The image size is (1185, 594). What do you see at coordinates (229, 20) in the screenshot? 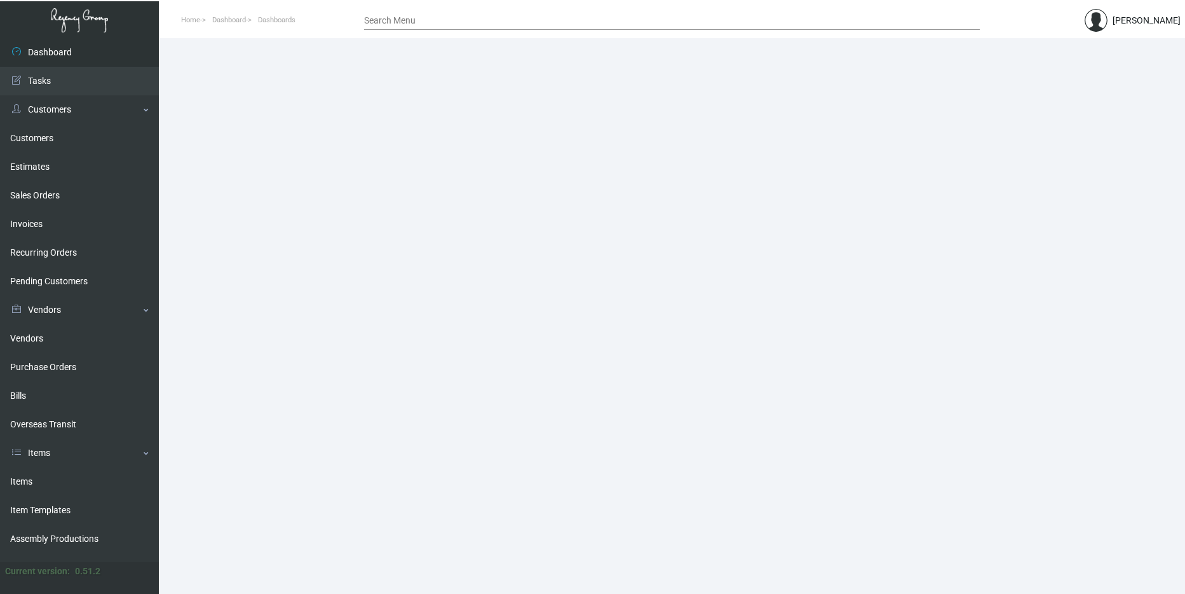
I see `span: Dashboard` at bounding box center [229, 20].